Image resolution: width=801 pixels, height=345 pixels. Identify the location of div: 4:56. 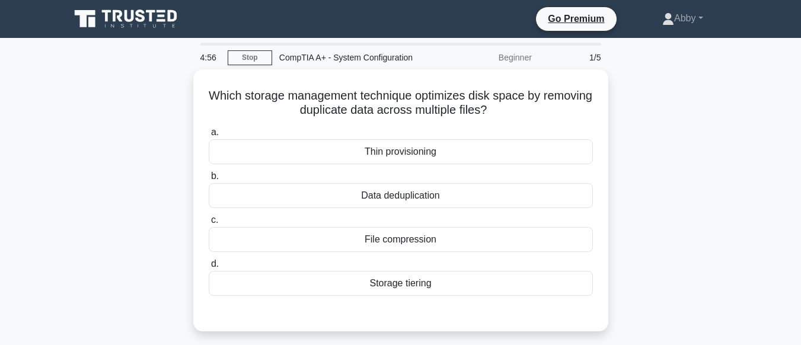
(211, 58).